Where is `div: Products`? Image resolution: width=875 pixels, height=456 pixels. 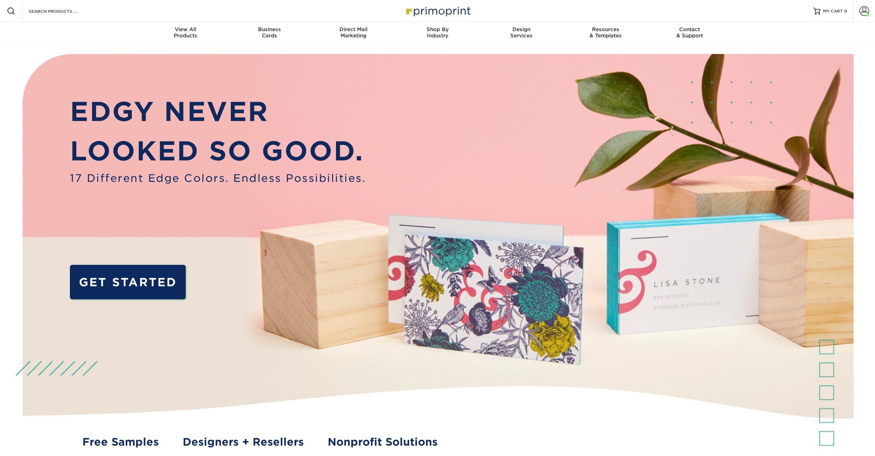 div: Products is located at coordinates (185, 33).